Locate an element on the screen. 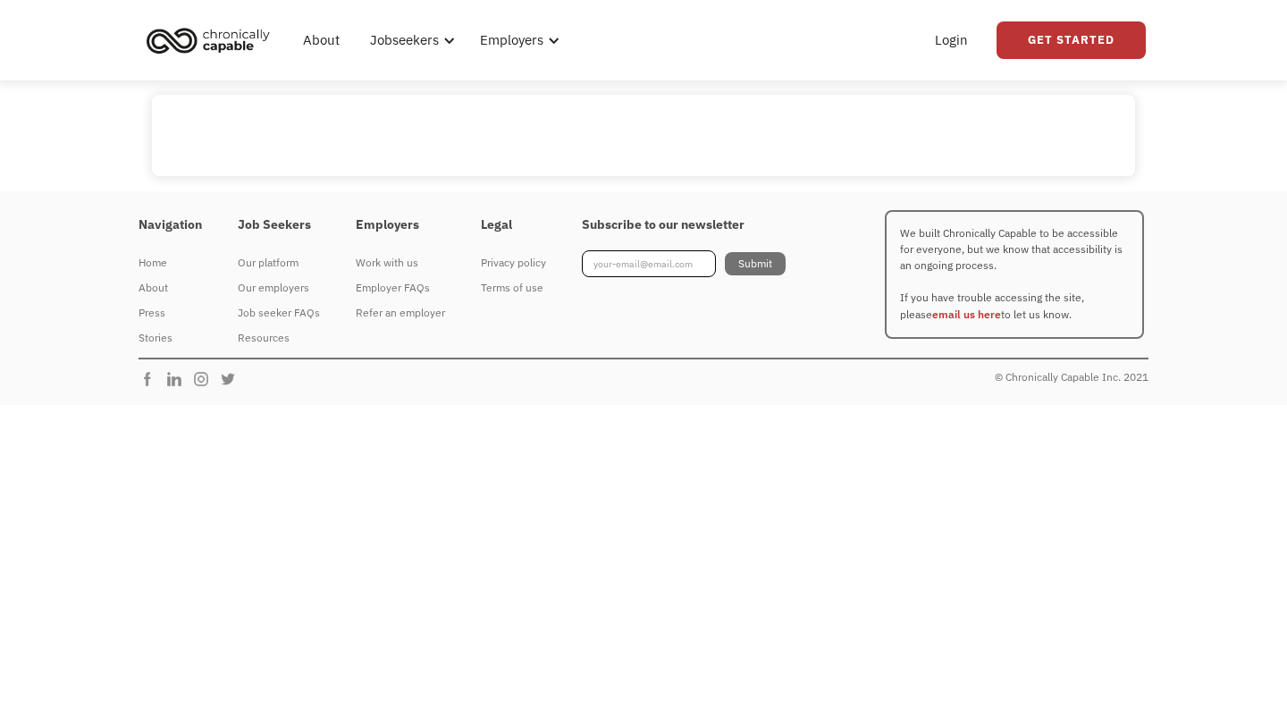 Image resolution: width=1287 pixels, height=726 pixels. div: Our employers is located at coordinates (279, 288).